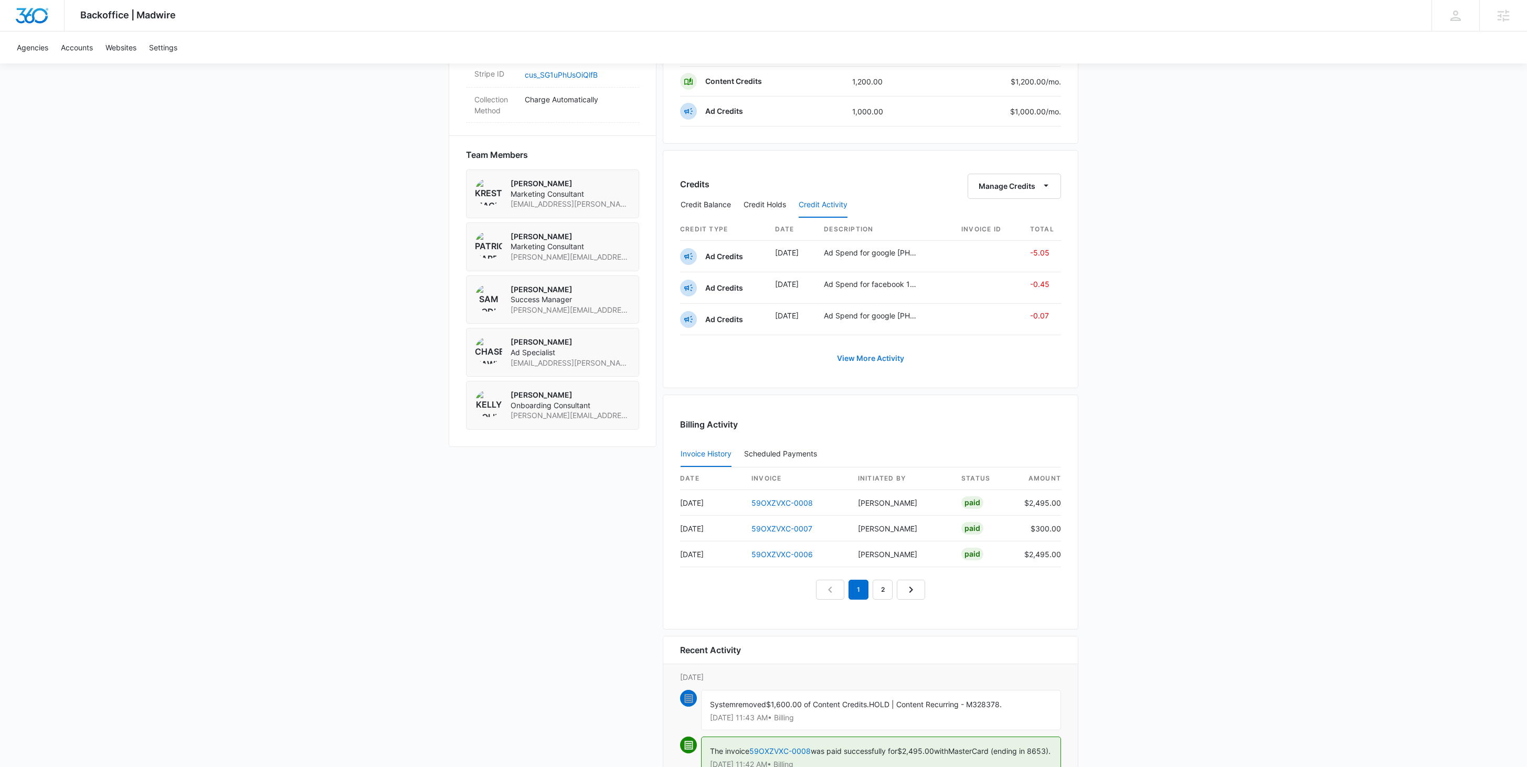 The width and height of the screenshot is (1527, 767). I want to click on span: $2,495.00, so click(916, 751).